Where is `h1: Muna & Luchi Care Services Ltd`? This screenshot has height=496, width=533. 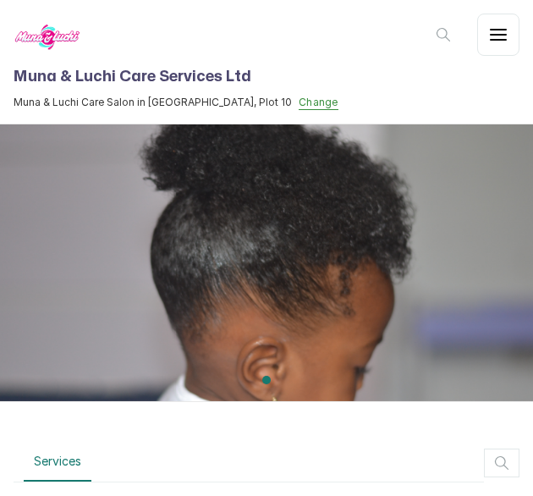
h1: Muna & Luchi Care Services Ltd is located at coordinates (176, 77).